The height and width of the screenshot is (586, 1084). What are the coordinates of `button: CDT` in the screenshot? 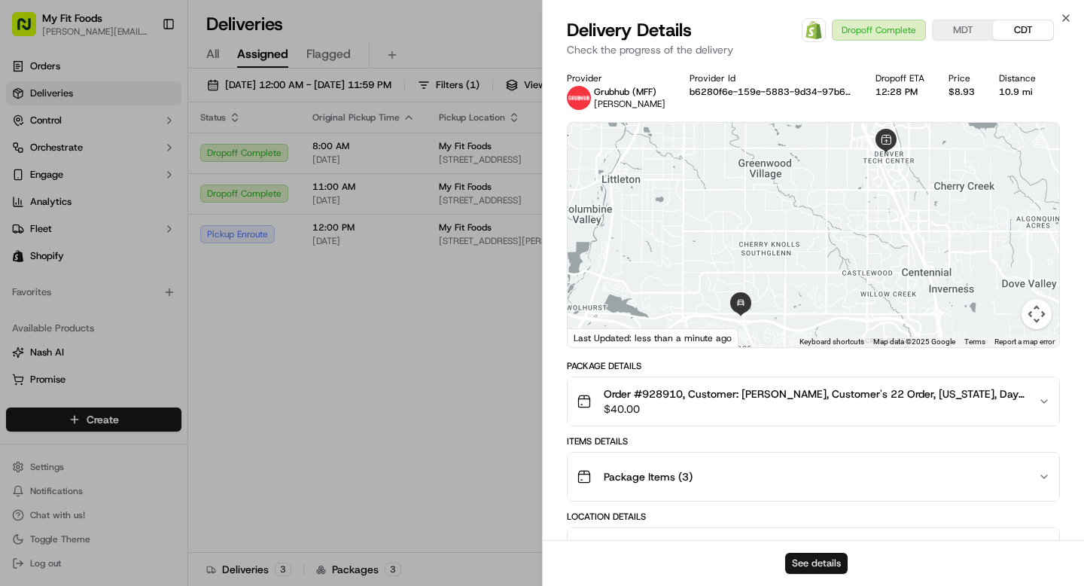 It's located at (1023, 30).